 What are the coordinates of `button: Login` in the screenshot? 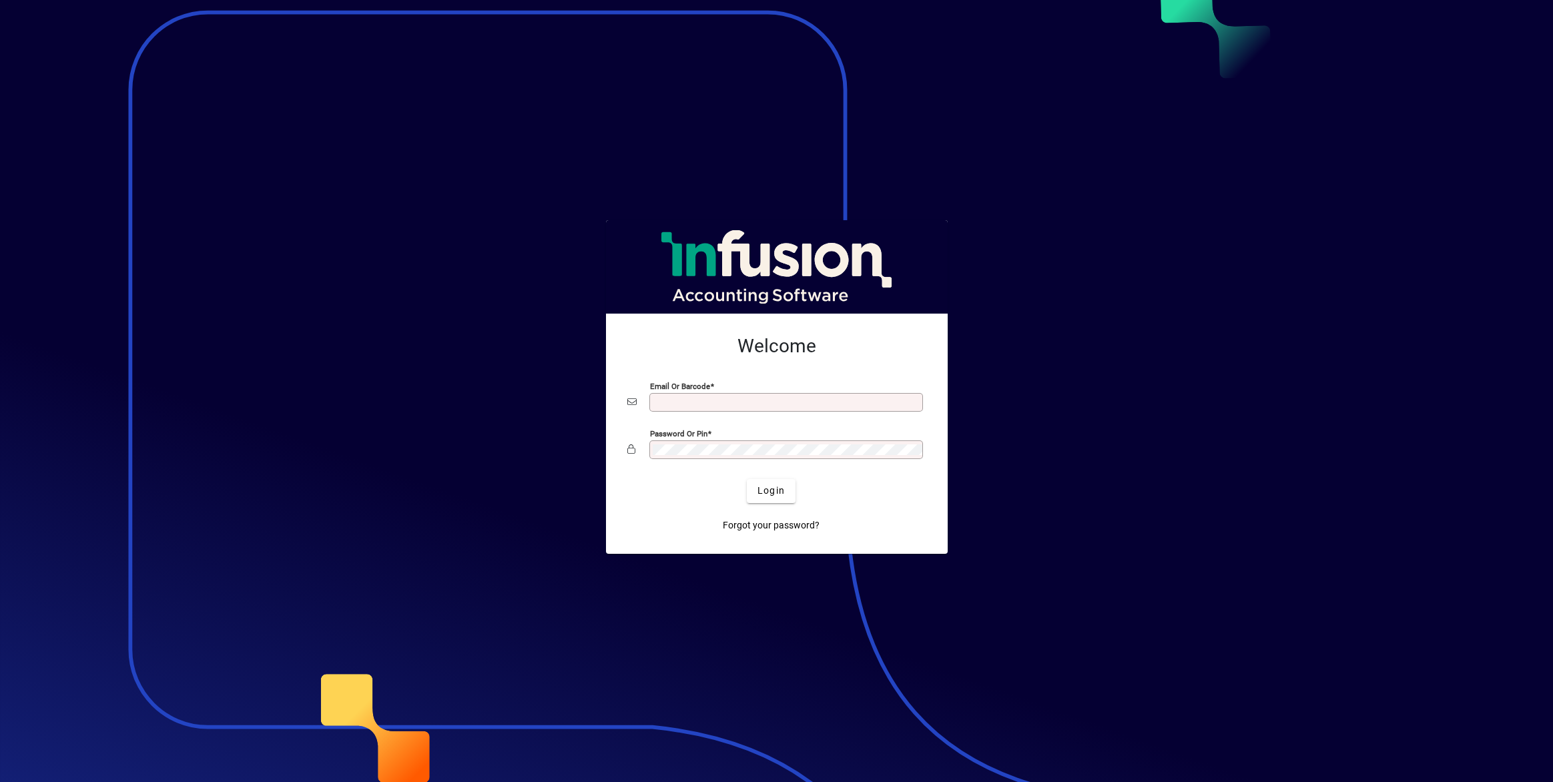 It's located at (771, 491).